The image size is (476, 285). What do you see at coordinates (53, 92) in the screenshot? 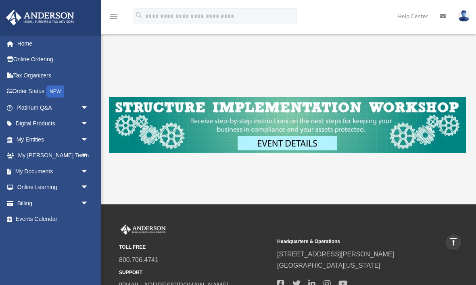
I see `a: Order StatusNEW` at bounding box center [53, 92].